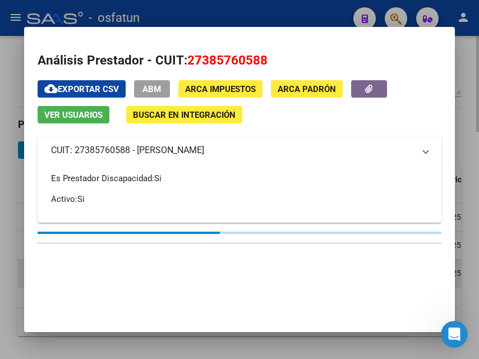 The width and height of the screenshot is (479, 359). I want to click on span: ARCA Impuestos, so click(221, 89).